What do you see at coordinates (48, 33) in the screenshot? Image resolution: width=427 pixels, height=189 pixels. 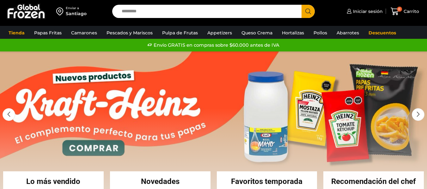 I see `a: Papas Fritas` at bounding box center [48, 33].